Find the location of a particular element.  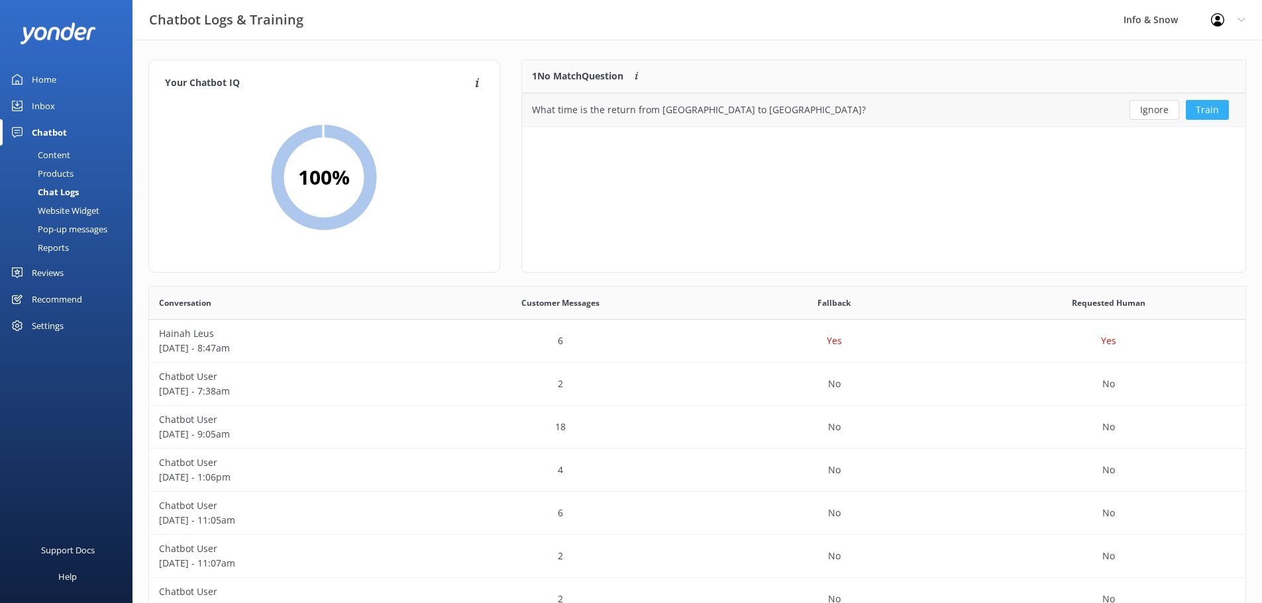

a: Products is located at coordinates (70, 174).